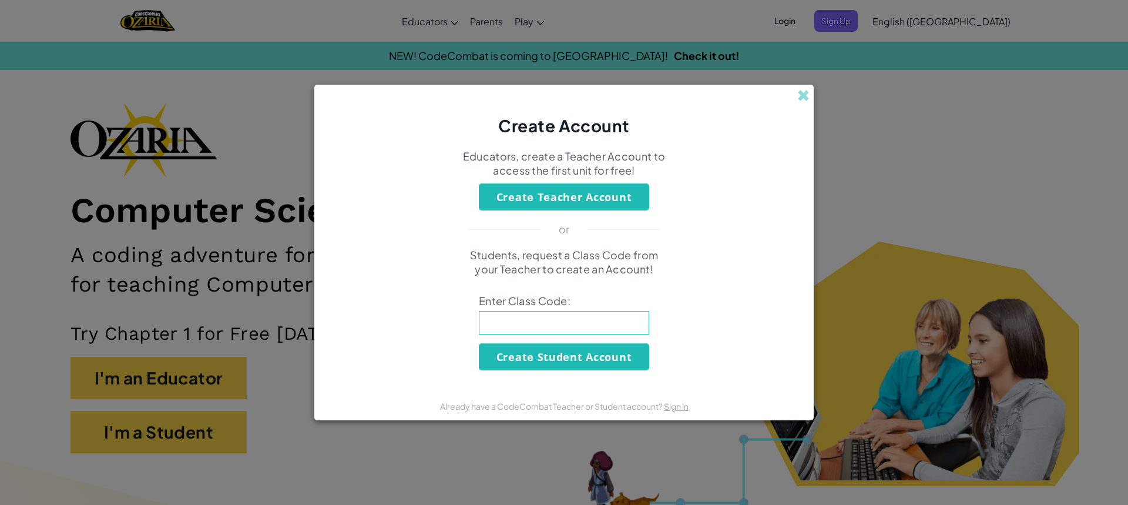 The height and width of the screenshot is (505, 1128). Describe the element at coordinates (564, 197) in the screenshot. I see `button: Create Teacher Account` at that location.